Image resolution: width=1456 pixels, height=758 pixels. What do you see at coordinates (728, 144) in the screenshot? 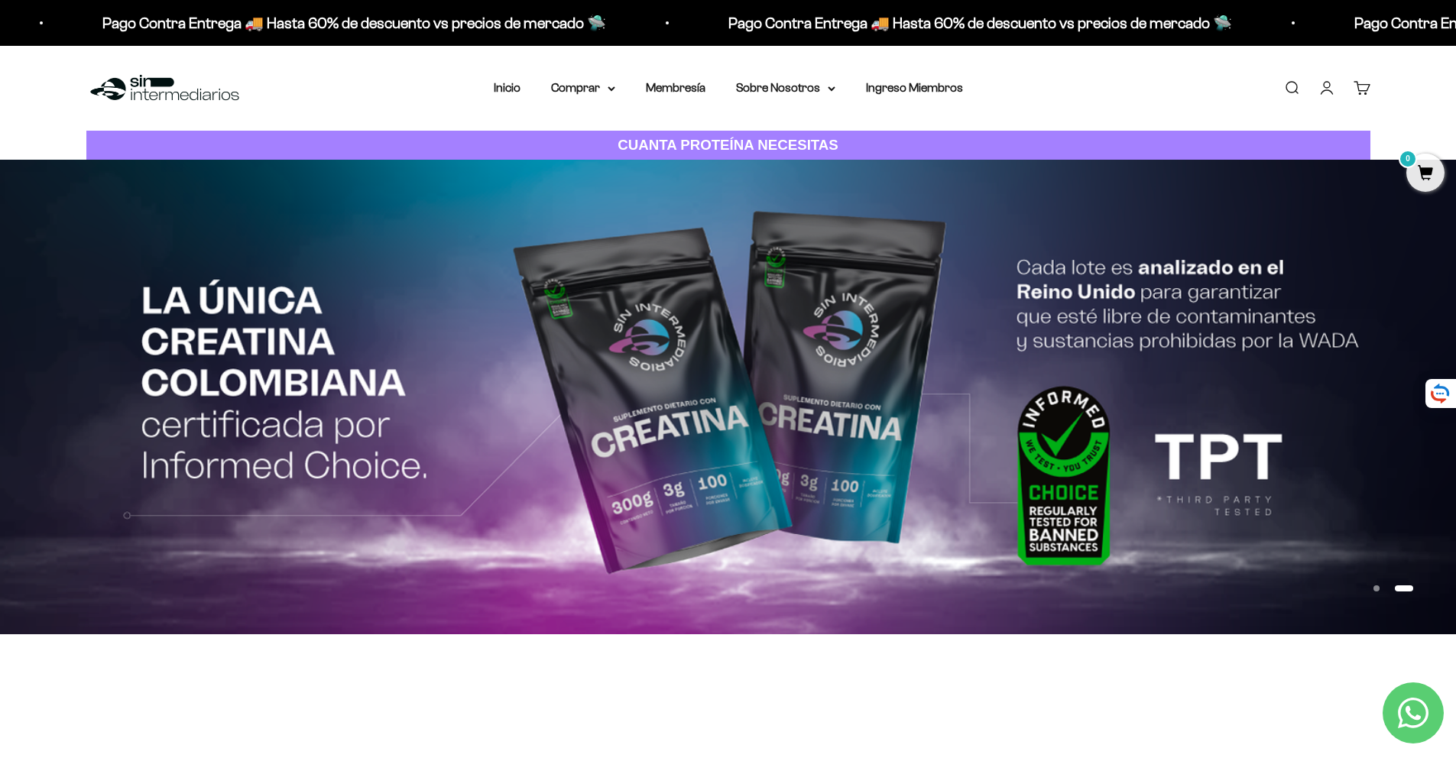
I see `strong: CUANTA PROTEÍNA NECESITAS` at bounding box center [728, 144].